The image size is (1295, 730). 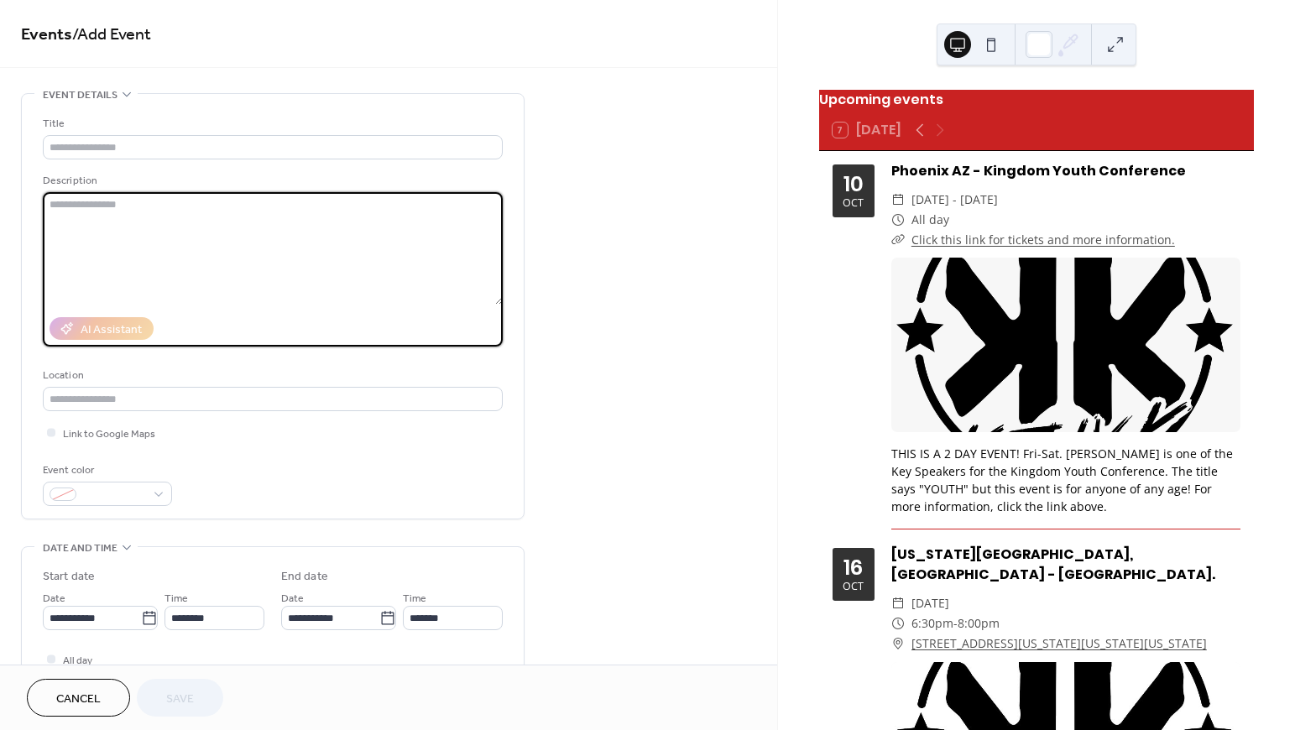 I want to click on div: 10, so click(x=853, y=184).